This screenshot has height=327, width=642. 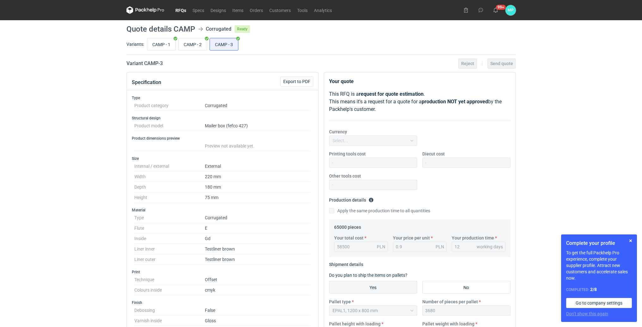 What do you see at coordinates (455, 101) in the screenshot?
I see `strong: production NOT yet approved` at bounding box center [455, 101].